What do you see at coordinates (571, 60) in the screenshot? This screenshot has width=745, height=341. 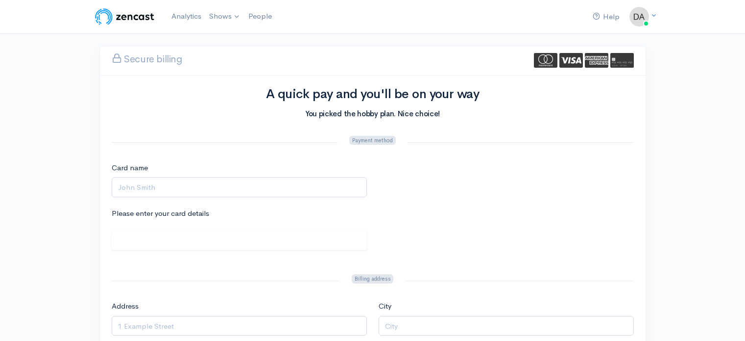 I see `img: visa.svg` at bounding box center [571, 60].